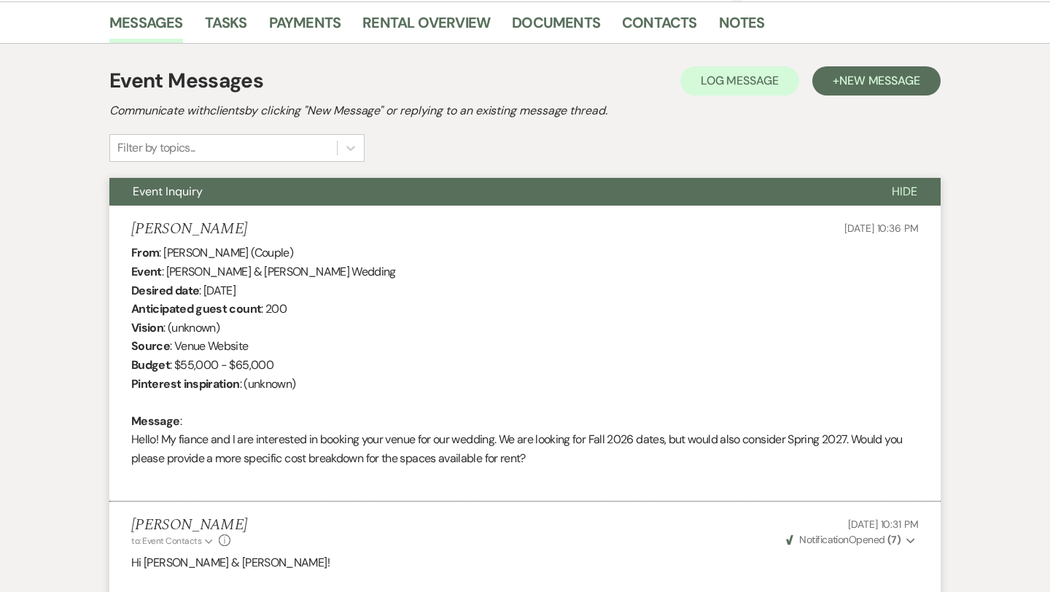 The height and width of the screenshot is (592, 1050). What do you see at coordinates (173, 541) in the screenshot?
I see `button: to: Event Contacts` at bounding box center [173, 541].